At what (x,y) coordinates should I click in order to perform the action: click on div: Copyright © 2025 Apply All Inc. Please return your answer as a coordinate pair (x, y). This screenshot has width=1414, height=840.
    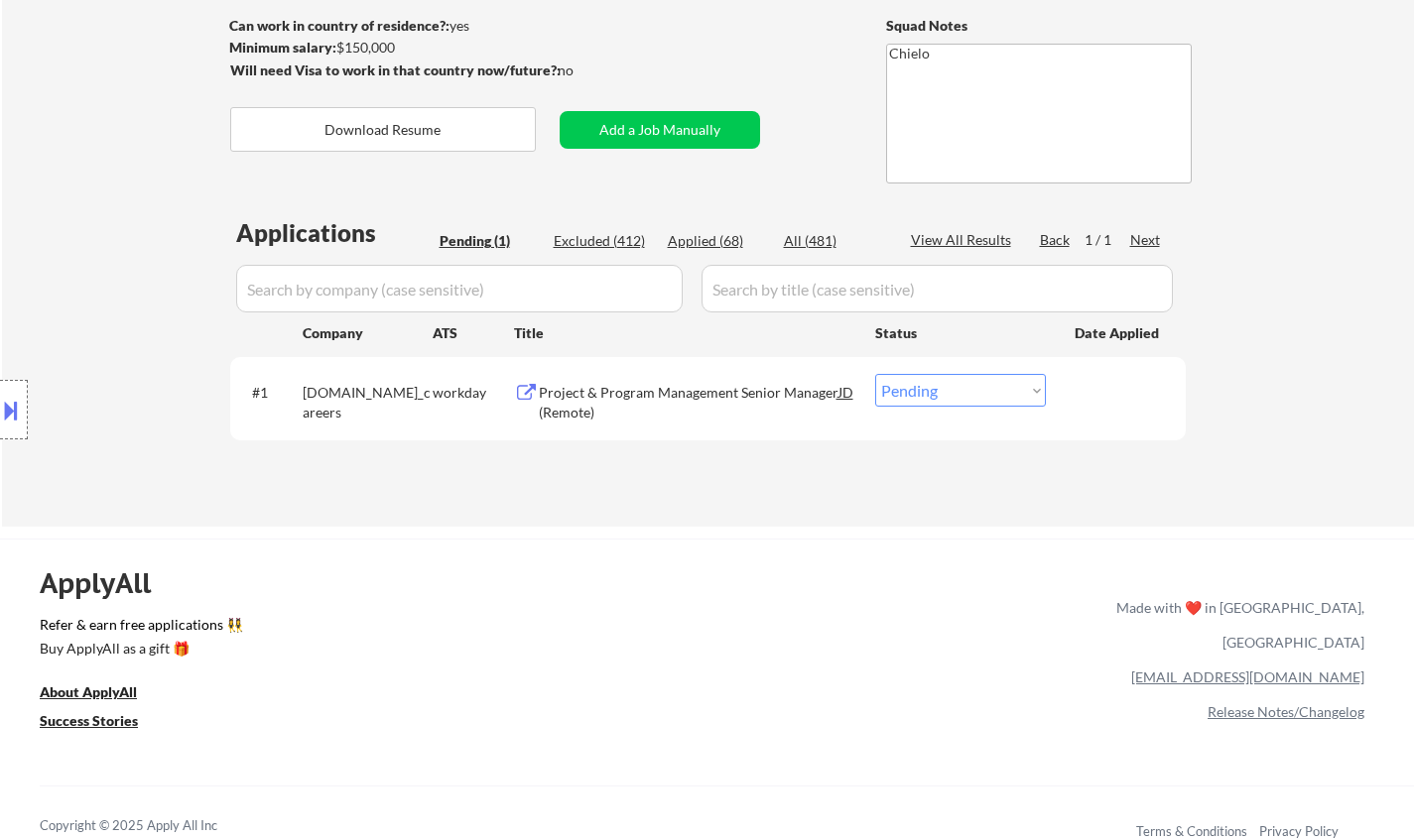
    Looking at the image, I should click on (154, 826).